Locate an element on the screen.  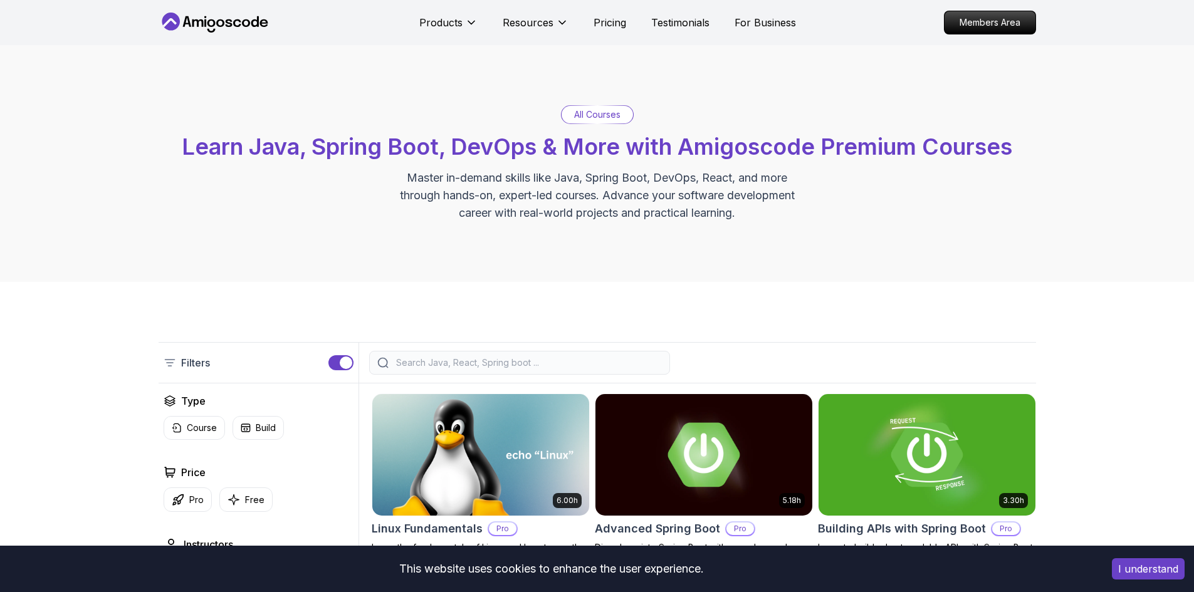
p: 5.18h is located at coordinates (791, 501).